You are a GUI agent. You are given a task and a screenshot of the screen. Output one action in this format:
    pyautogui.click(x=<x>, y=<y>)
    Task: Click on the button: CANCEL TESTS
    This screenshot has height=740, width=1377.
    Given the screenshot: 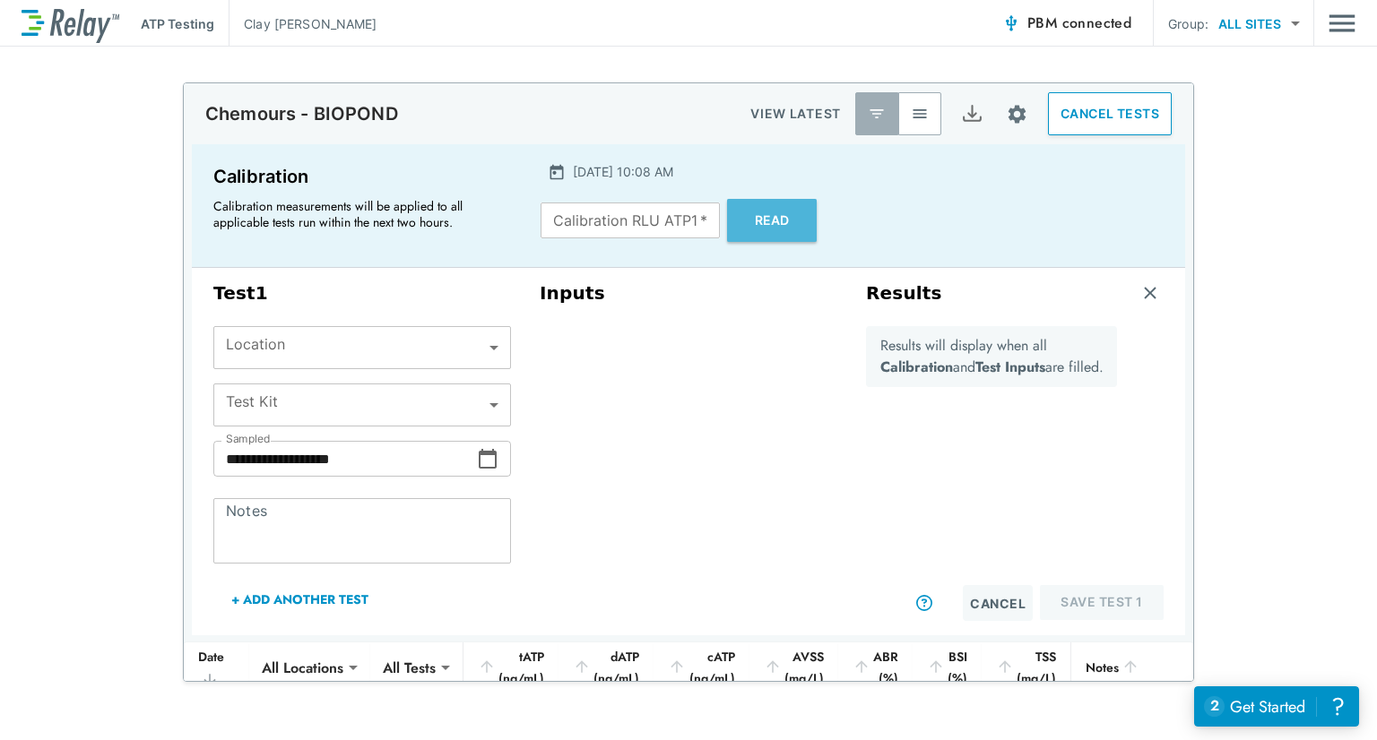 What is the action you would take?
    pyautogui.click(x=1110, y=114)
    